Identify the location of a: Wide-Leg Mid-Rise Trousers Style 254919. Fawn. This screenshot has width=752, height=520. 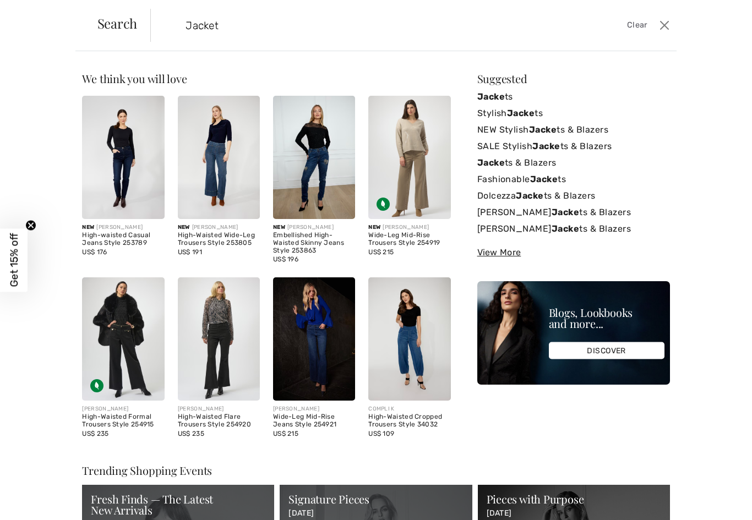
(409, 157).